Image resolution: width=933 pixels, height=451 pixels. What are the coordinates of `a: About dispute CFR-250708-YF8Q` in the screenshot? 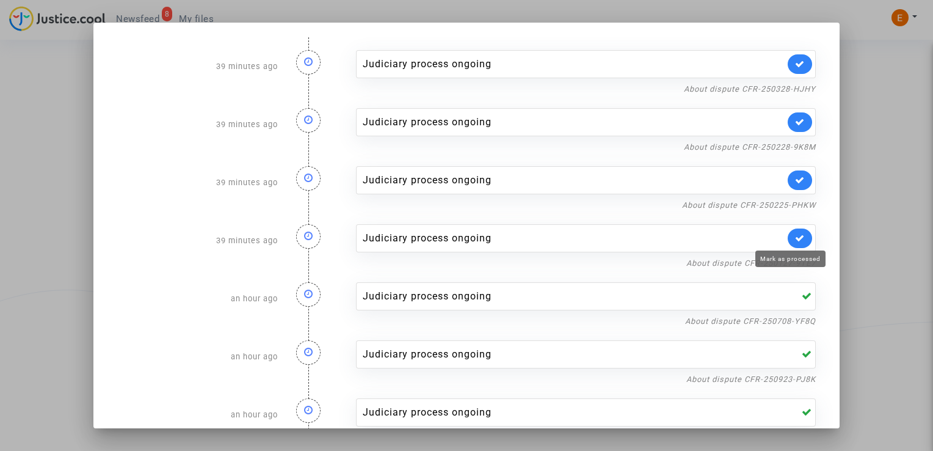 It's located at (750, 321).